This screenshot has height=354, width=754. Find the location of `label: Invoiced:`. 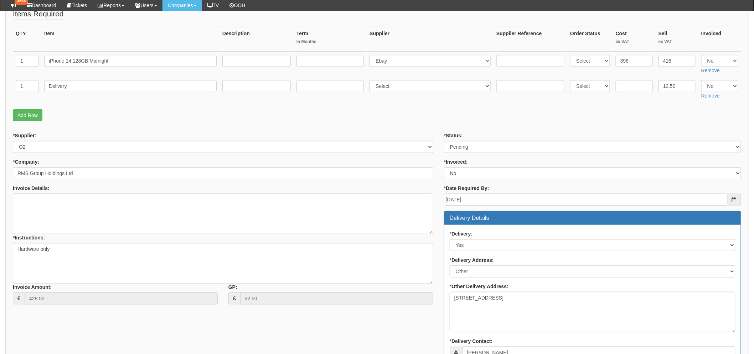

label: Invoiced: is located at coordinates (456, 162).